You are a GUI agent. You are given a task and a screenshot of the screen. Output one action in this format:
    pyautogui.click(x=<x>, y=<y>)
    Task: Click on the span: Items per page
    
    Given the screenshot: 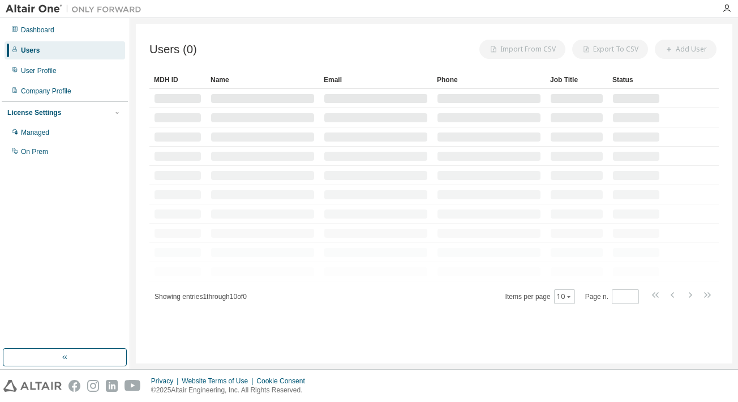 What is the action you would take?
    pyautogui.click(x=540, y=296)
    